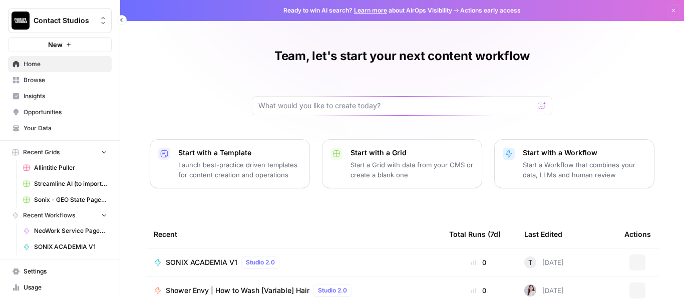 The height and width of the screenshot is (300, 684). I want to click on span: Actions early access, so click(490, 11).